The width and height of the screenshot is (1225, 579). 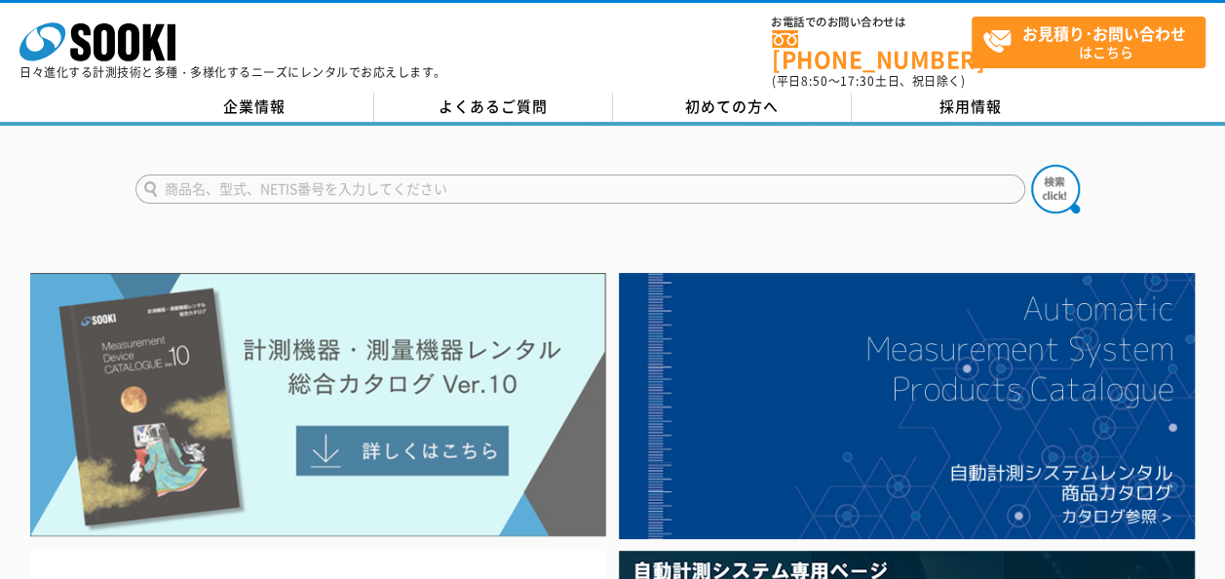 I want to click on a: 初めての方へ, so click(x=732, y=107).